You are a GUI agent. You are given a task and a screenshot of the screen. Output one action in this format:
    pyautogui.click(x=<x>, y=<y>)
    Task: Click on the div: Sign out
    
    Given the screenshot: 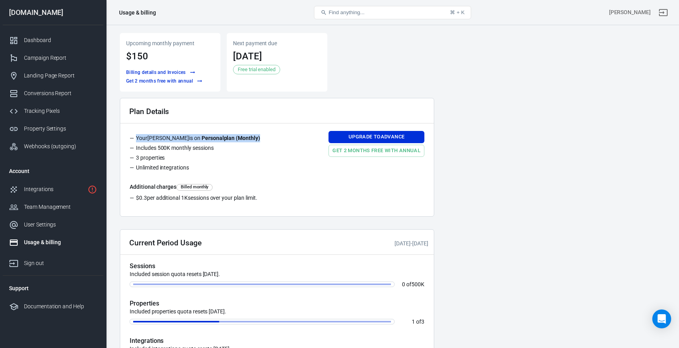 What is the action you would take?
    pyautogui.click(x=61, y=263)
    